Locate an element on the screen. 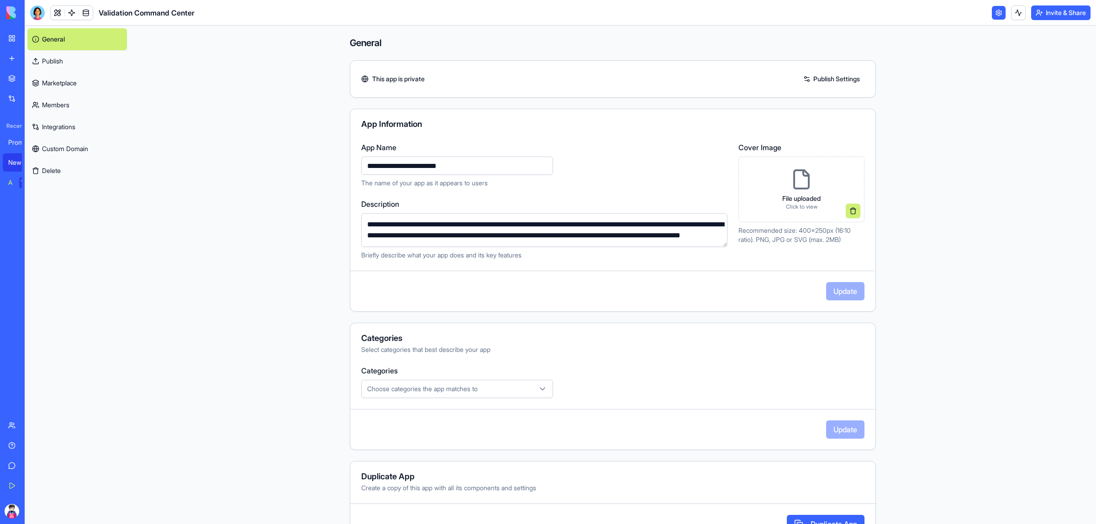 The image size is (1096, 524). a: Marketplace is located at coordinates (77, 83).